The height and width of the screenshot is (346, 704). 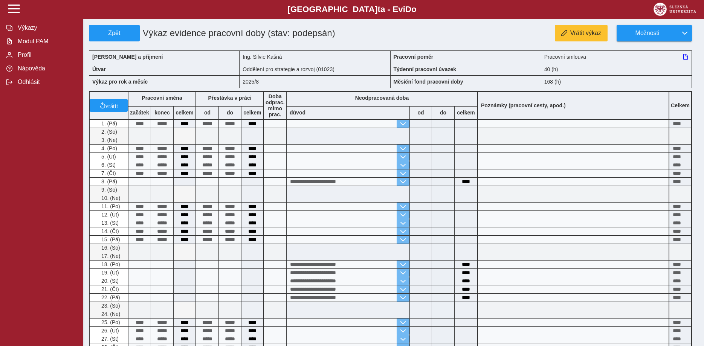 I want to click on span: 1. (Pá), so click(x=108, y=124).